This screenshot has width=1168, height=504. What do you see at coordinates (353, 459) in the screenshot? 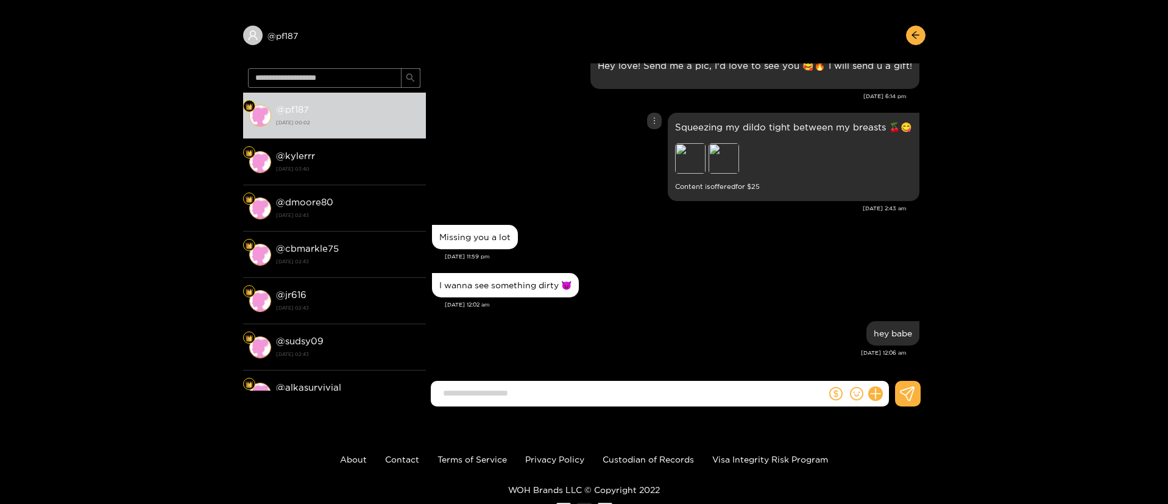
I see `a: About` at bounding box center [353, 459].